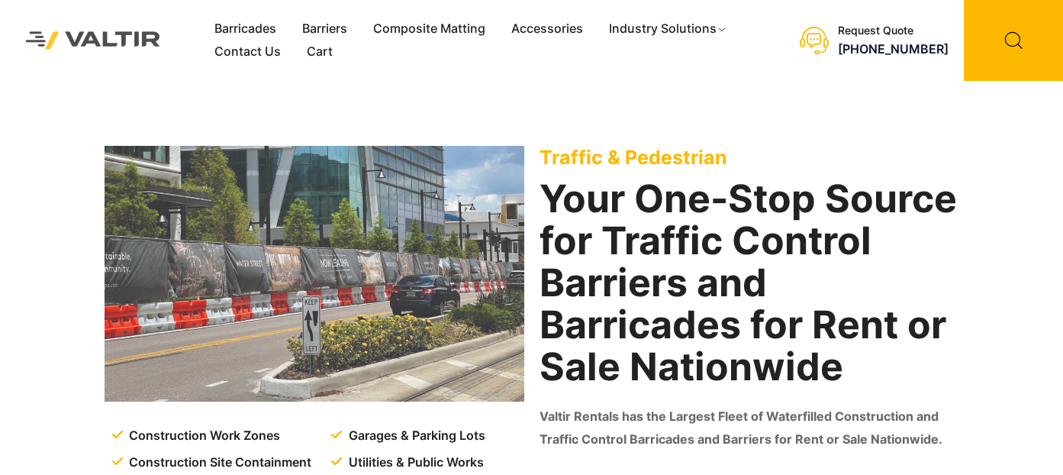 This screenshot has height=475, width=1063. What do you see at coordinates (247, 52) in the screenshot?
I see `a: Contact Us` at bounding box center [247, 52].